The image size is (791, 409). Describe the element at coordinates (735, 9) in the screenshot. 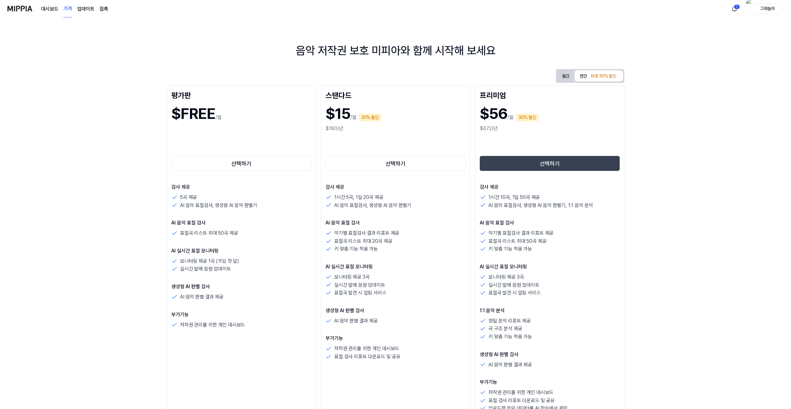

I see `button: 알림1` at that location.